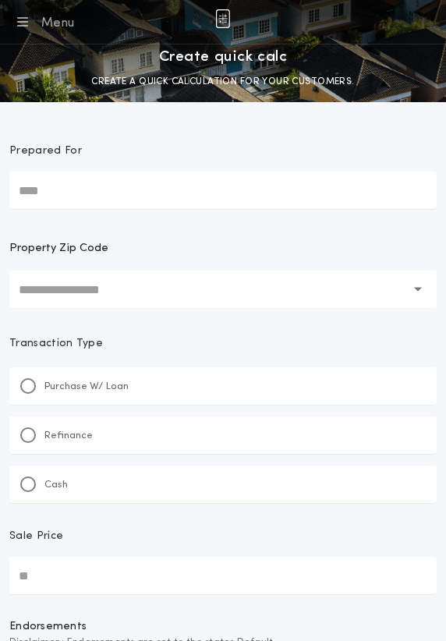 The width and height of the screenshot is (446, 641). I want to click on p: Transaction Type, so click(223, 344).